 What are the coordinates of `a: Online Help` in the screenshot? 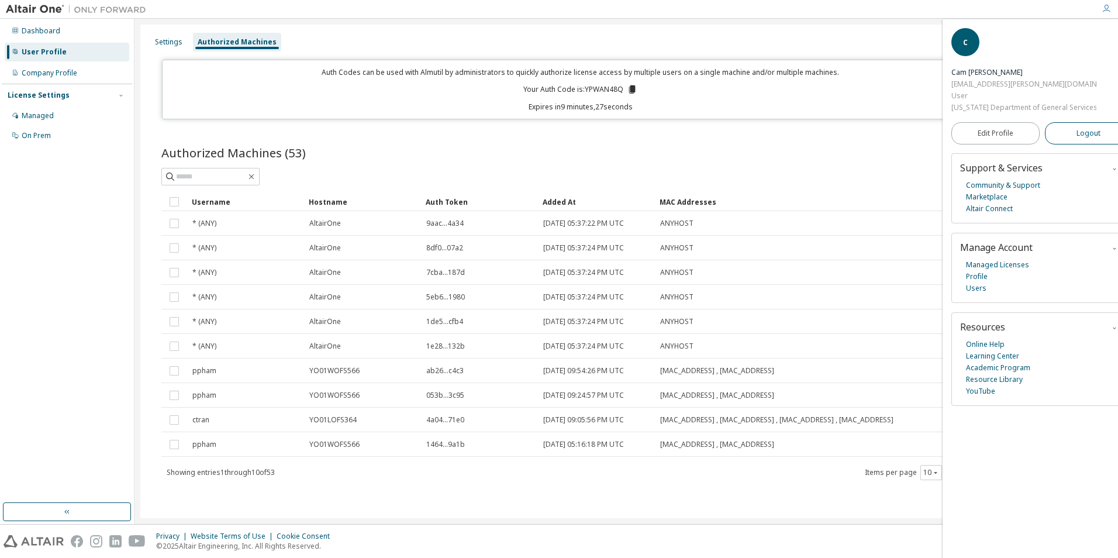 It's located at (985, 344).